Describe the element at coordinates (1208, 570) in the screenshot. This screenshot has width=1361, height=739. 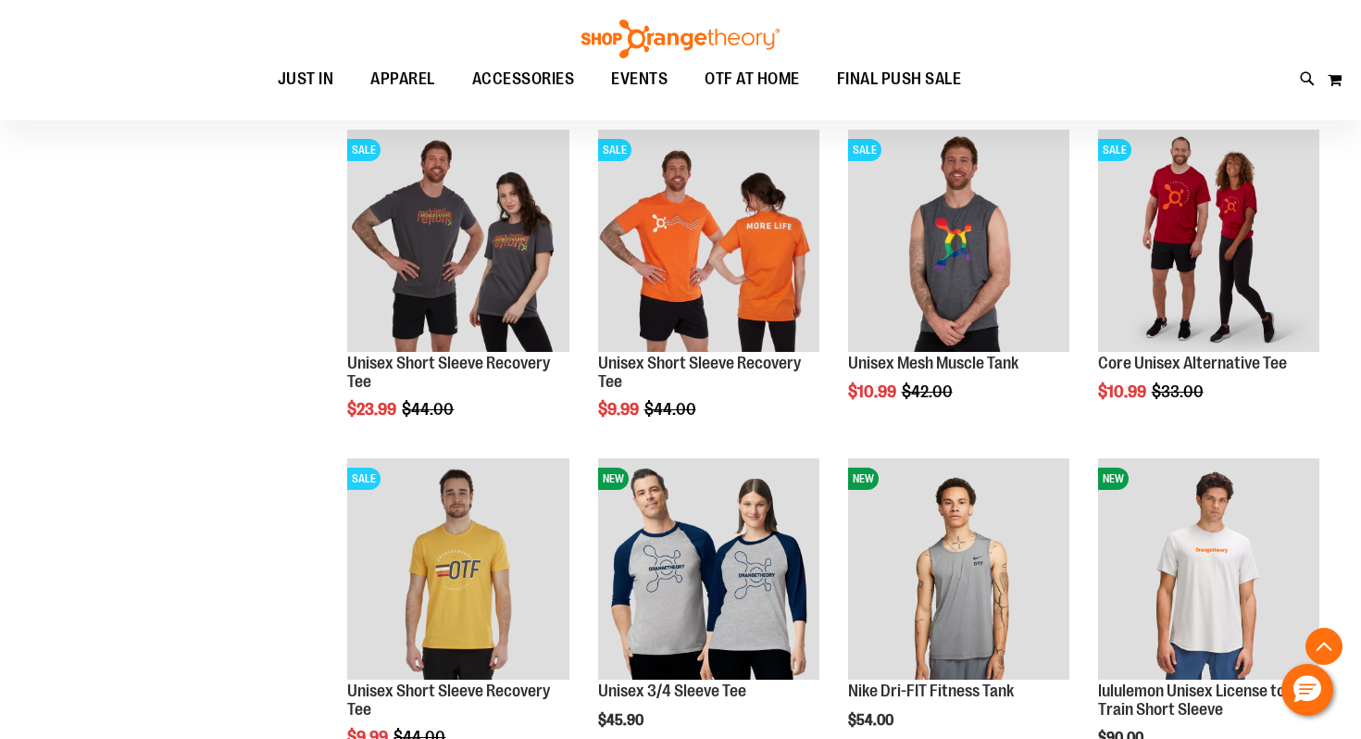
I see `a: lululemon Unisex License to Train Short SleeveNEW` at that location.